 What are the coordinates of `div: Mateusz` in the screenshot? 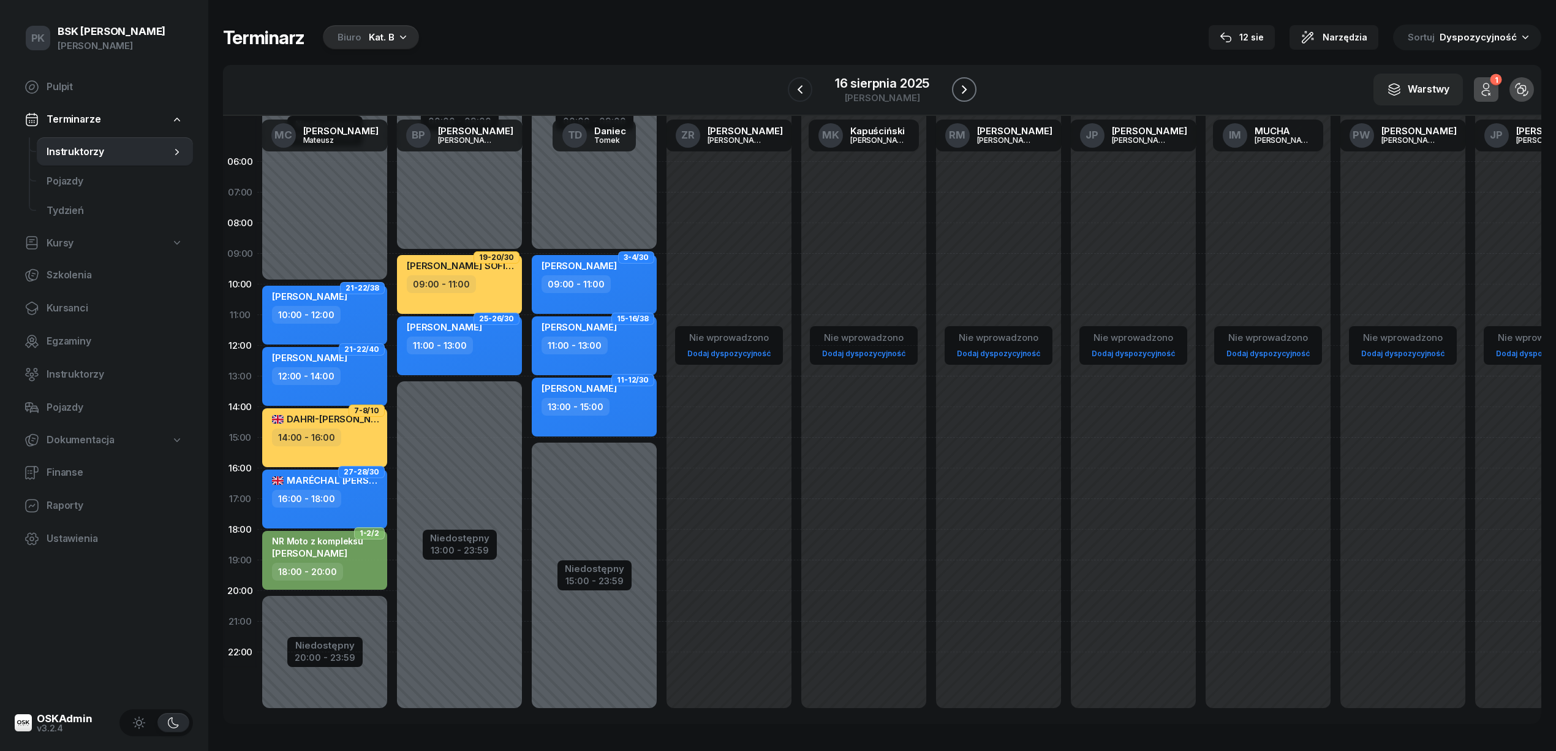 It's located at (333, 140).